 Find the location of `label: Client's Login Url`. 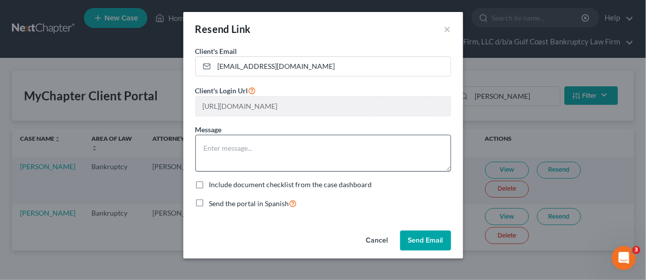

label: Client's Login Url is located at coordinates (226, 90).